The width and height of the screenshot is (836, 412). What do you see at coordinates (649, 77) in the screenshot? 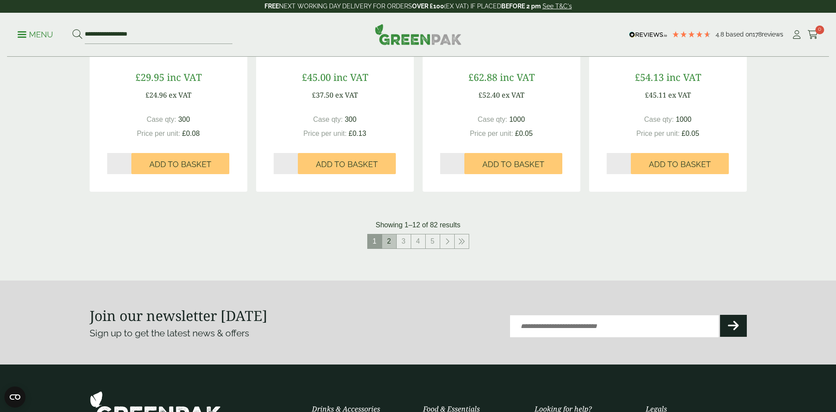
I see `span: £54.13` at bounding box center [649, 77].